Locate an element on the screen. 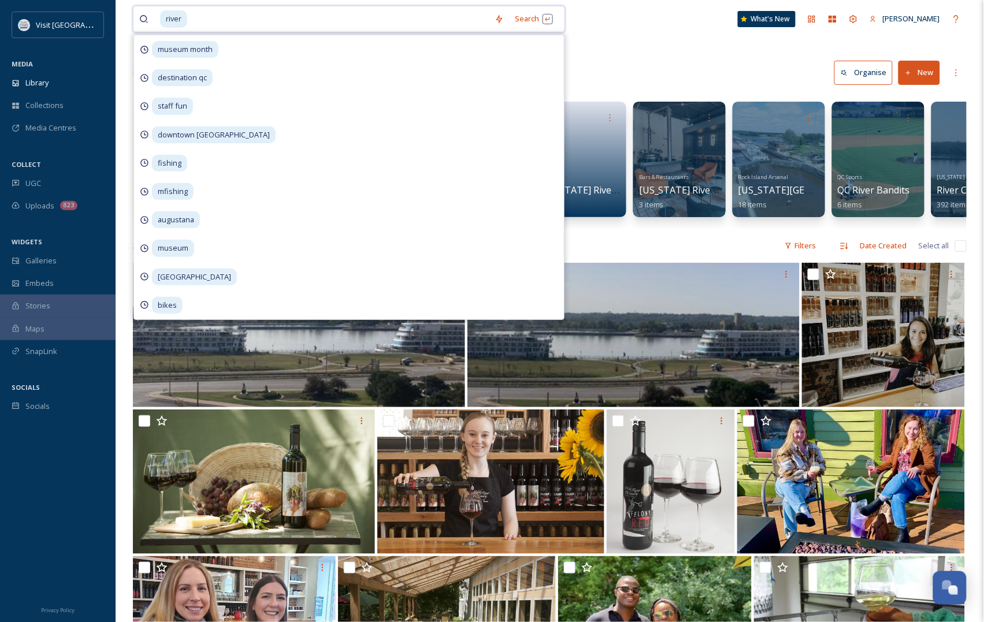  span: Bars & Restaurants is located at coordinates (664, 177).